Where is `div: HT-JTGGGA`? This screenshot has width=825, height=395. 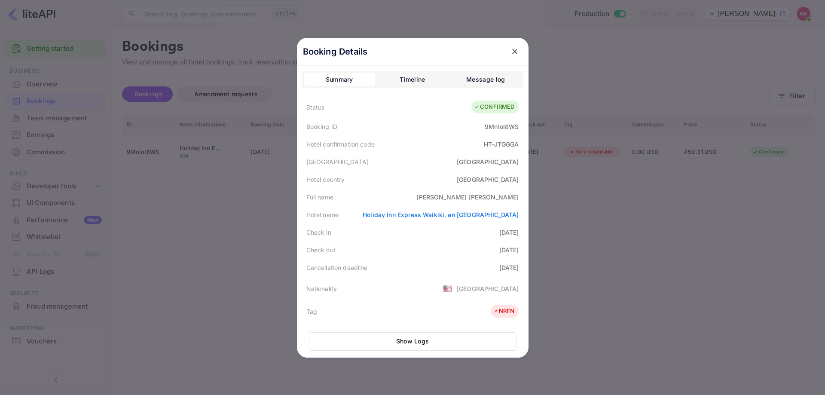 div: HT-JTGGGA is located at coordinates (501, 144).